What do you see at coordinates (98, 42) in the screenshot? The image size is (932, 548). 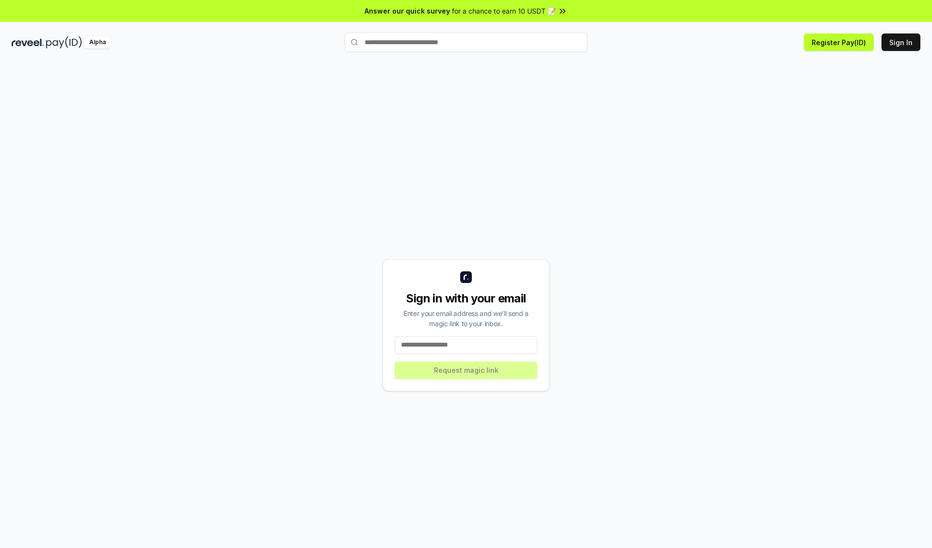 I see `div: Alpha` at bounding box center [98, 42].